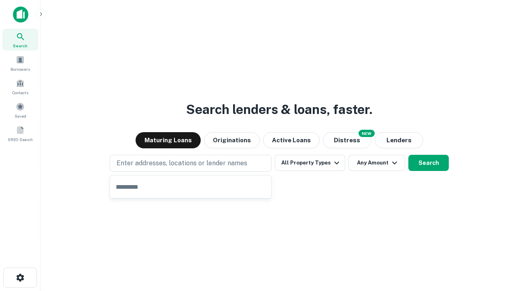 This screenshot has height=291, width=518. What do you see at coordinates (429, 163) in the screenshot?
I see `button: Search` at bounding box center [429, 163].